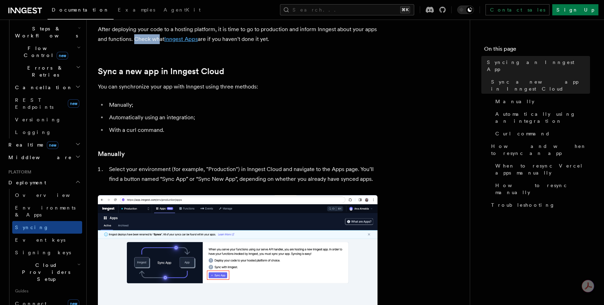 This screenshot has height=305, width=604. What do you see at coordinates (44, 182) in the screenshot?
I see `button: Deployment` at bounding box center [44, 182].